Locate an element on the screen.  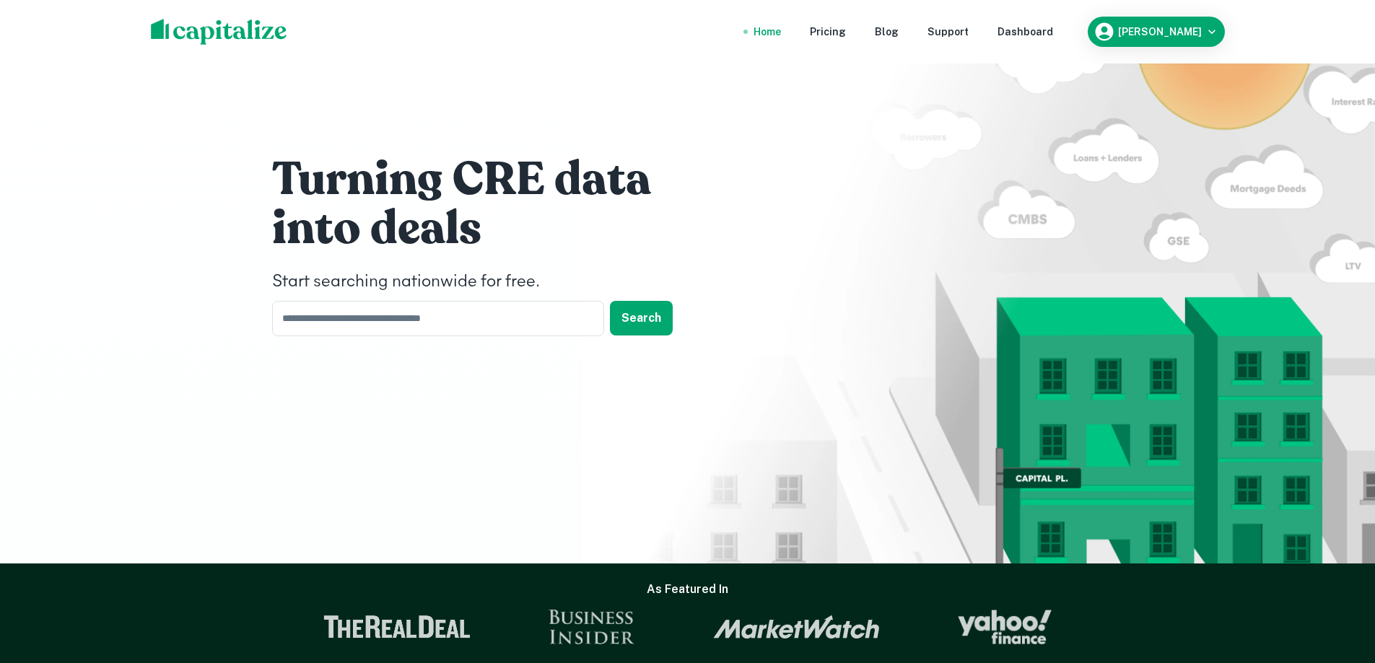
div: Dashboard is located at coordinates (1025, 32).